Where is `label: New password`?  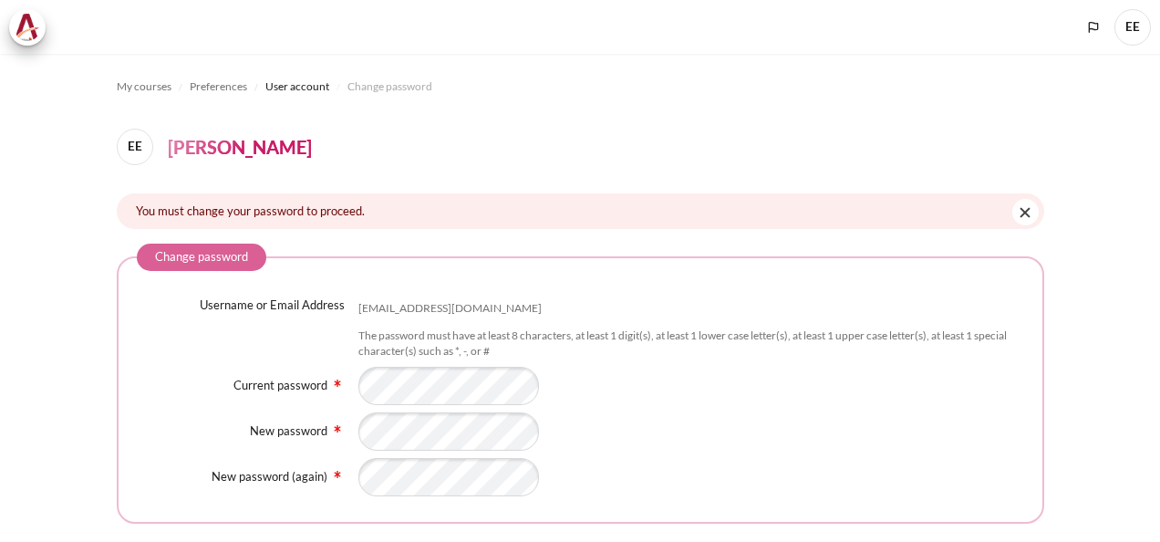
label: New password is located at coordinates (288, 431).